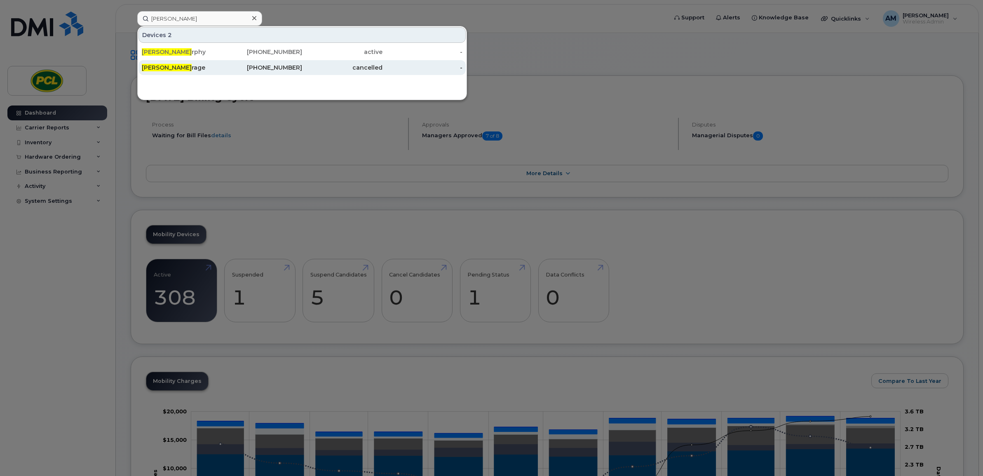 This screenshot has height=476, width=983. What do you see at coordinates (182, 52) in the screenshot?
I see `div: rphy` at bounding box center [182, 52].